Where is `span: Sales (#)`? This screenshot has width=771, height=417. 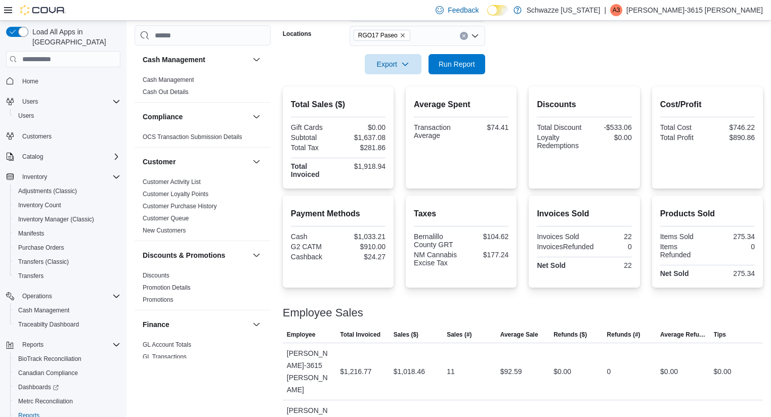
span: Sales (#) is located at coordinates (459, 335).